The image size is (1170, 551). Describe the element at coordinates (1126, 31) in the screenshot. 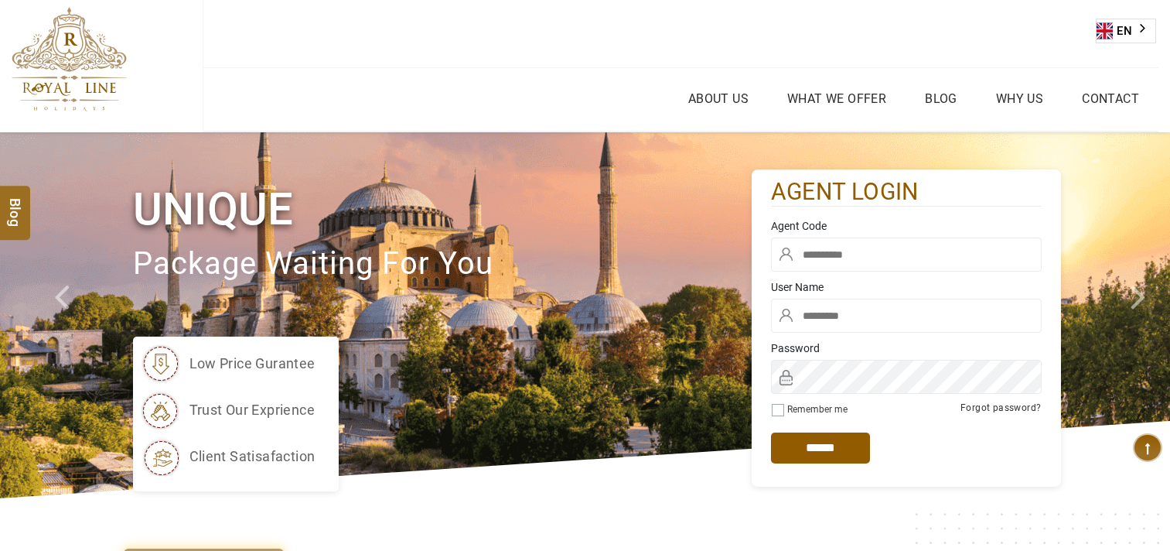

I see `aside: Language selected: English` at that location.